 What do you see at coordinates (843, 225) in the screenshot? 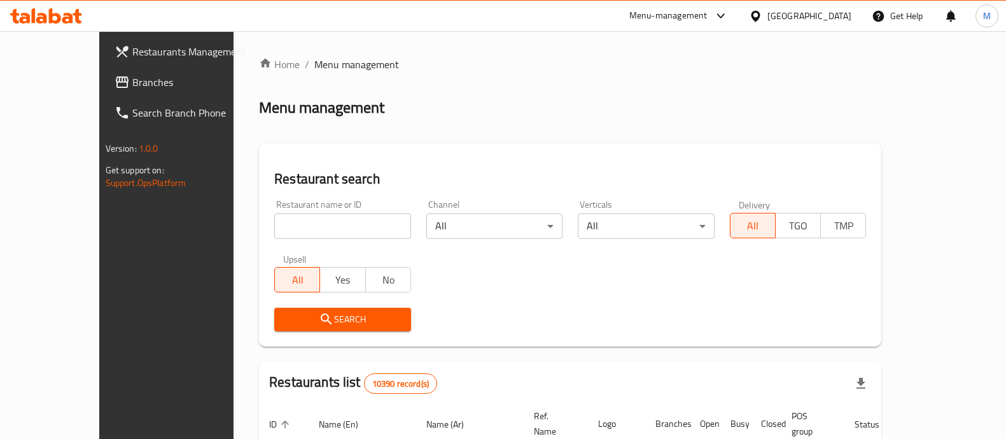
I see `span: TMP` at bounding box center [843, 225].